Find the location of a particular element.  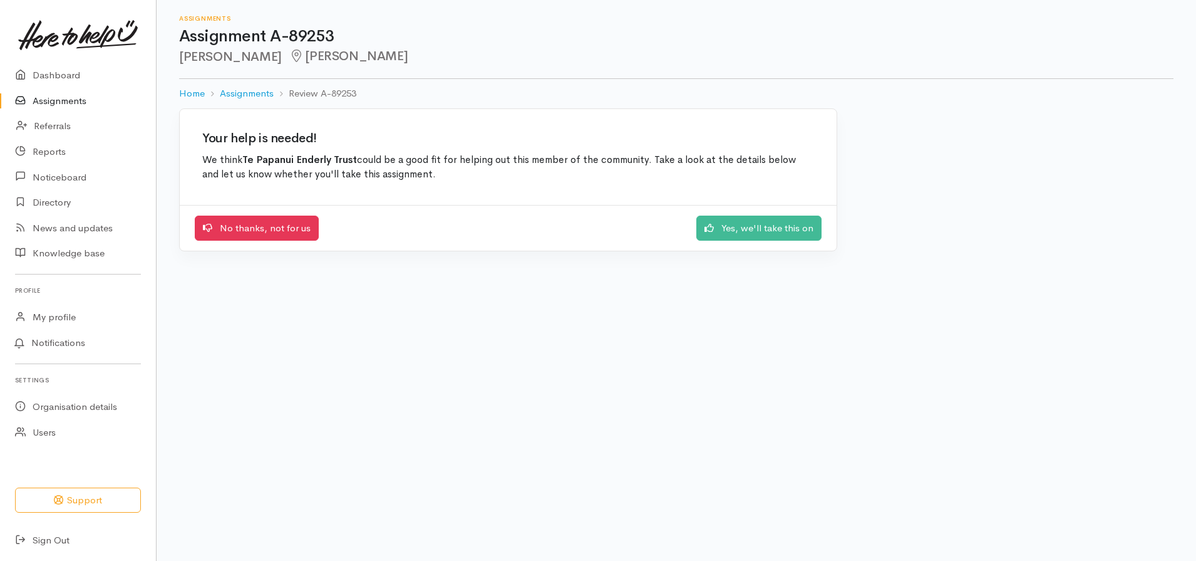

nav: breadcrumb is located at coordinates (677, 93).